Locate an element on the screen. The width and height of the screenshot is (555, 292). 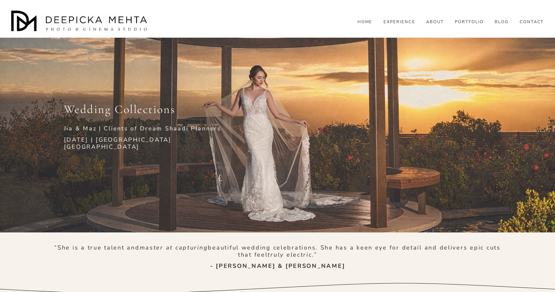
a: ABOUT is located at coordinates (435, 22).